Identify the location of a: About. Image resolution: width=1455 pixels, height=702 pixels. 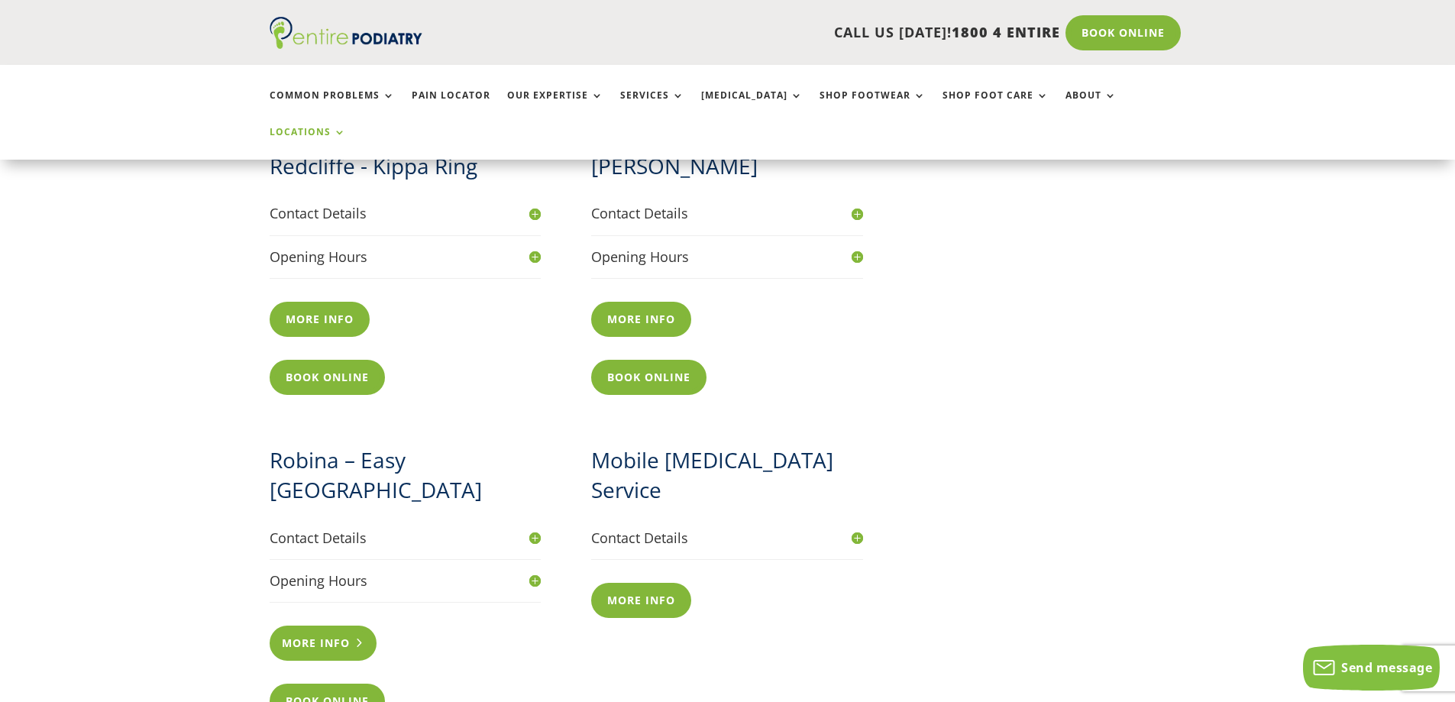
(1091, 106).